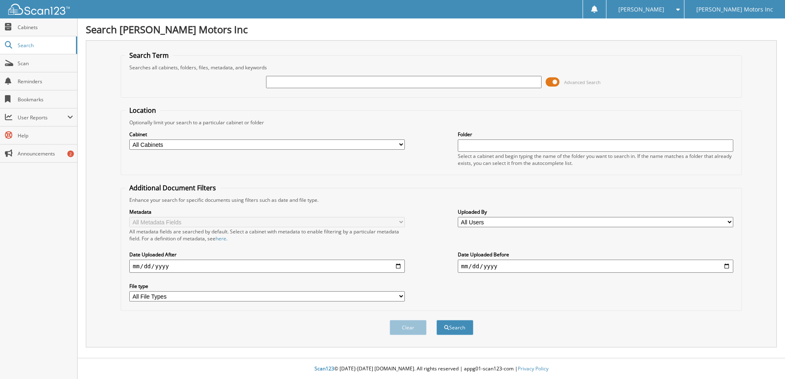  Describe the element at coordinates (267, 286) in the screenshot. I see `label: File type` at that location.